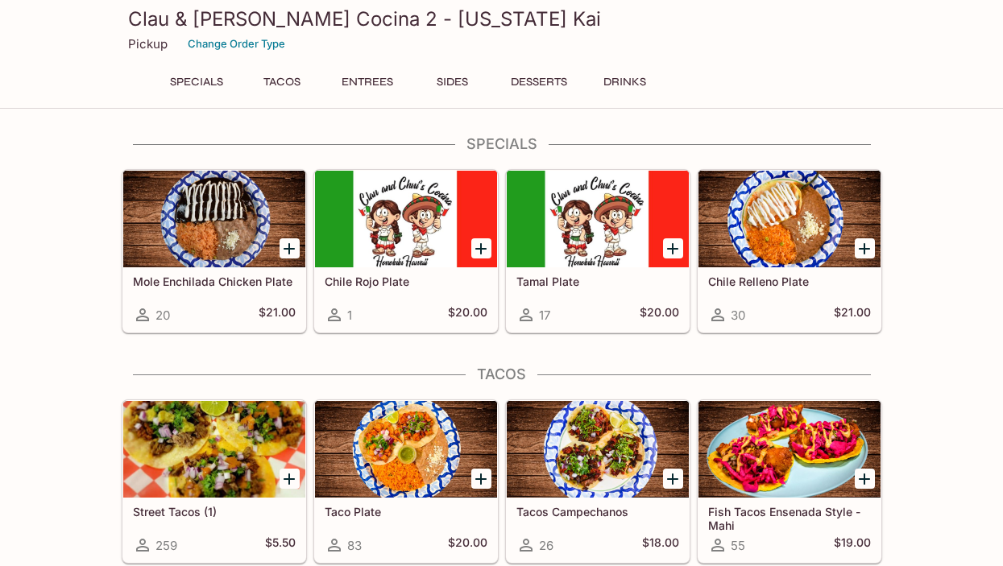 This screenshot has width=1003, height=566. Describe the element at coordinates (406, 482) in the screenshot. I see `a: Taco Plate83$20.00` at that location.